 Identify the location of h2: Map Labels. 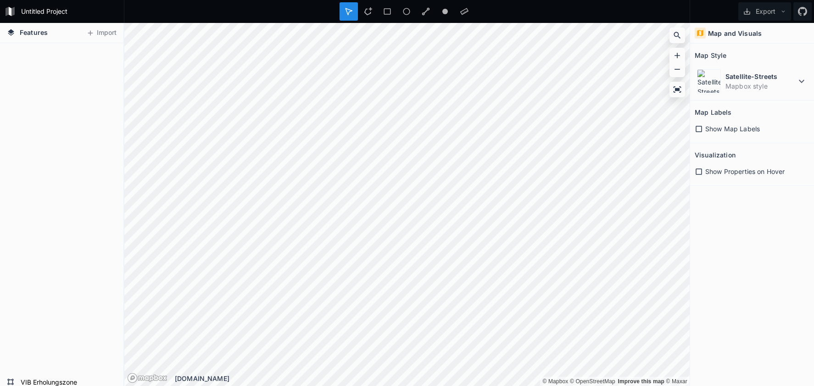
(713, 112).